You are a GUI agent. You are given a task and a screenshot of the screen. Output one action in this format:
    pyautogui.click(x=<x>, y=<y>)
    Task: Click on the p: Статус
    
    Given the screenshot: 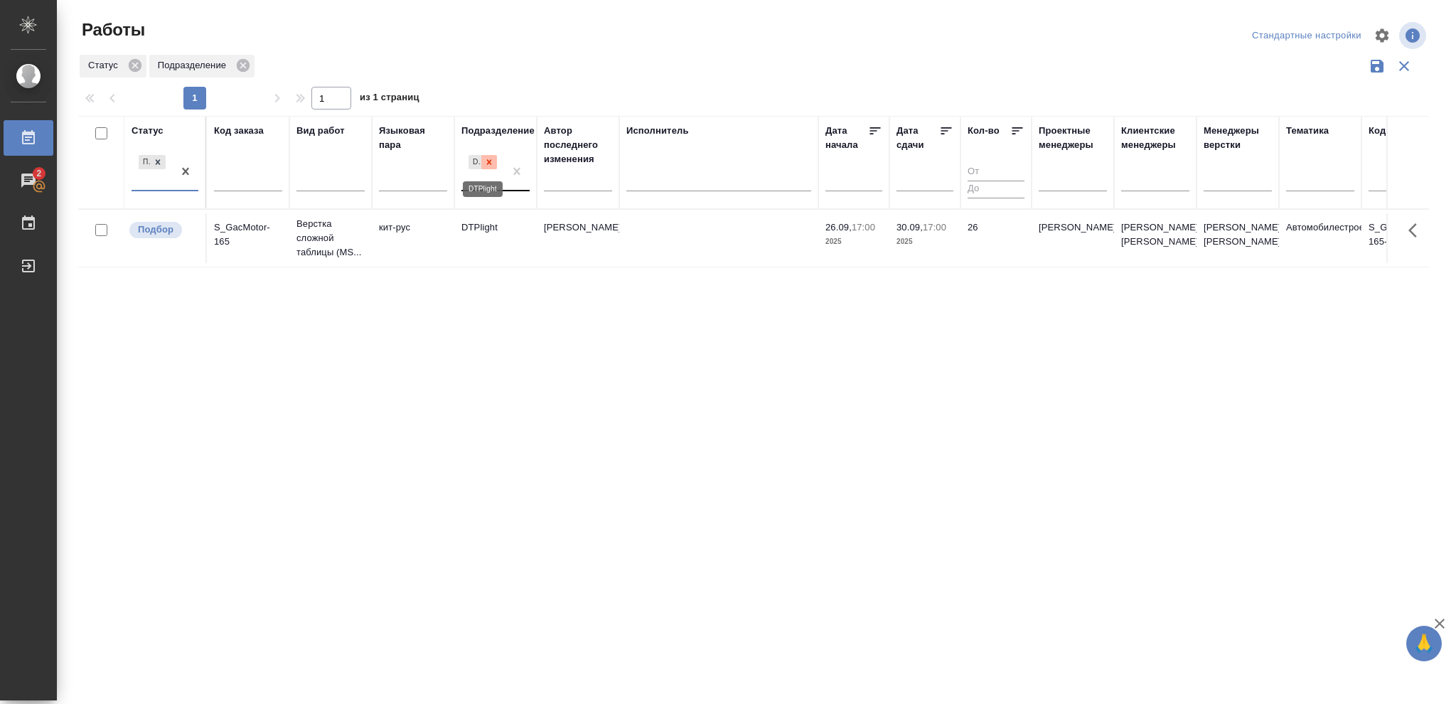 What is the action you would take?
    pyautogui.click(x=105, y=65)
    